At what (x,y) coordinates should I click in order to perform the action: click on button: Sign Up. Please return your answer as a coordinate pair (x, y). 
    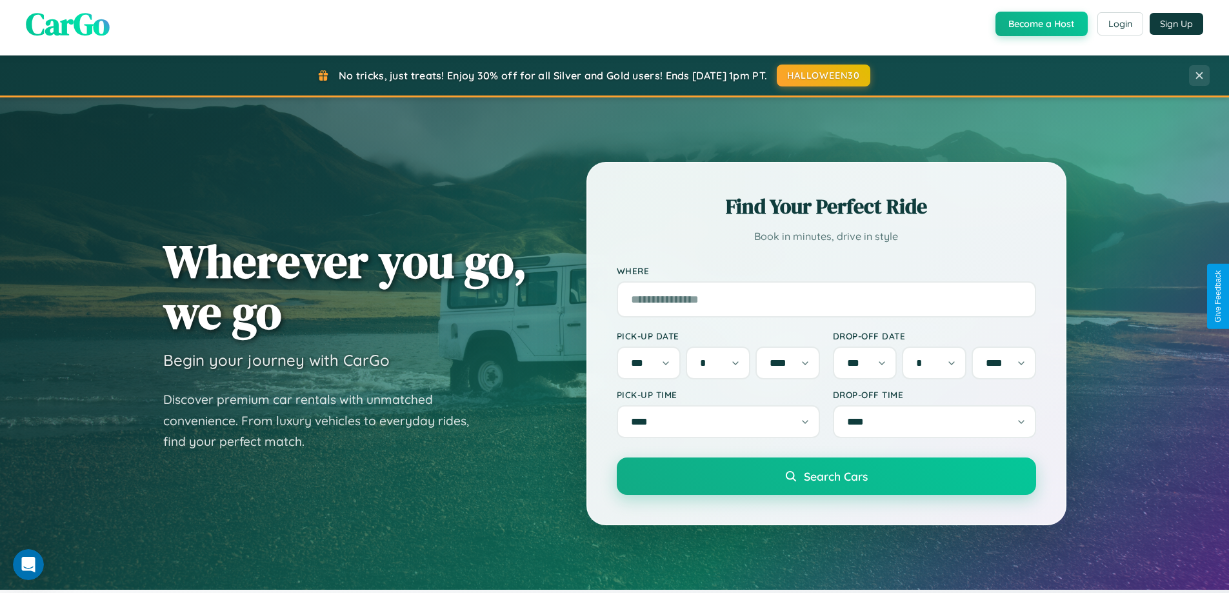
    Looking at the image, I should click on (1176, 24).